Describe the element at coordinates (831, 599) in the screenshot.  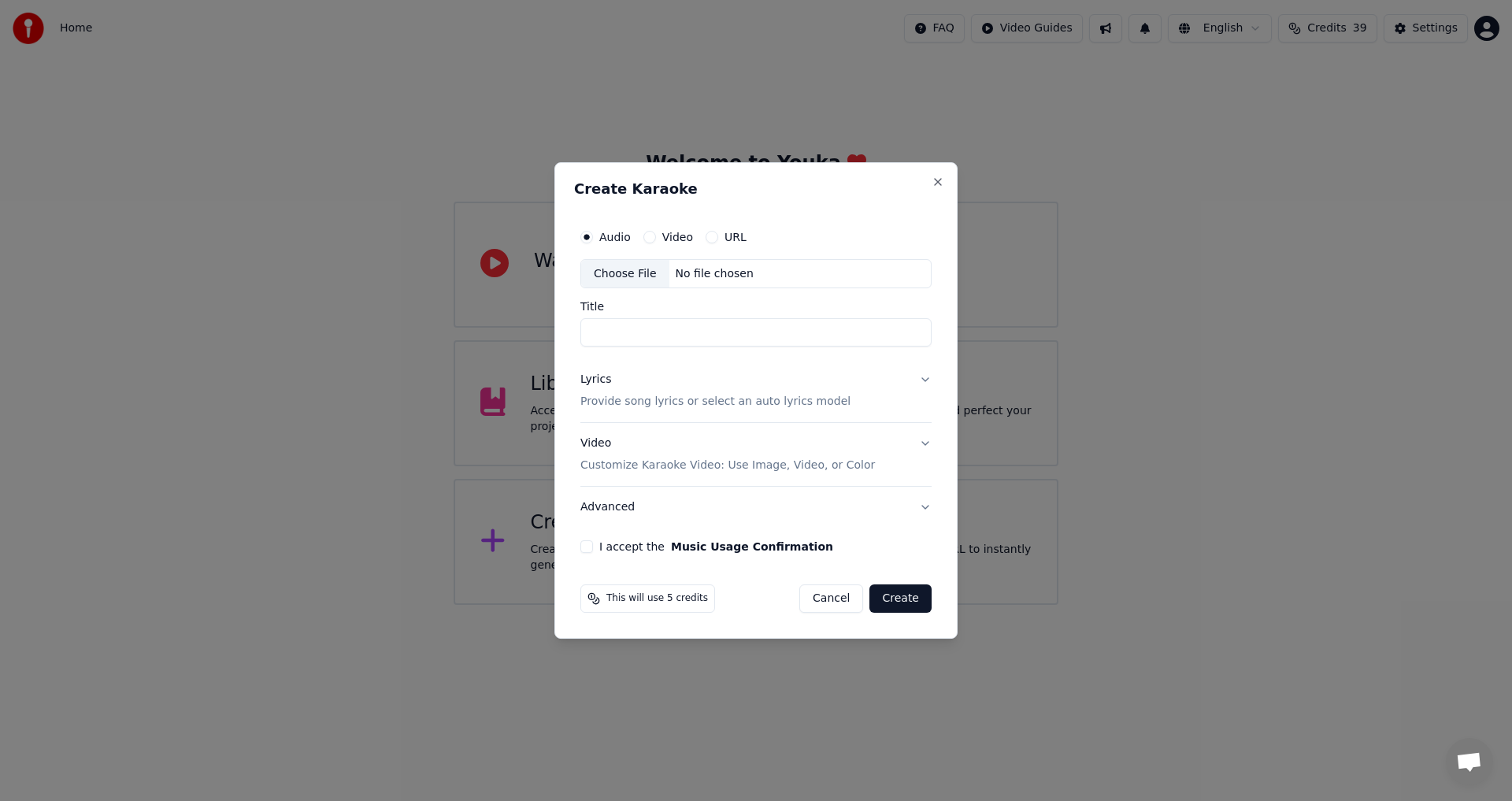
I see `button: Cancel` at that location.